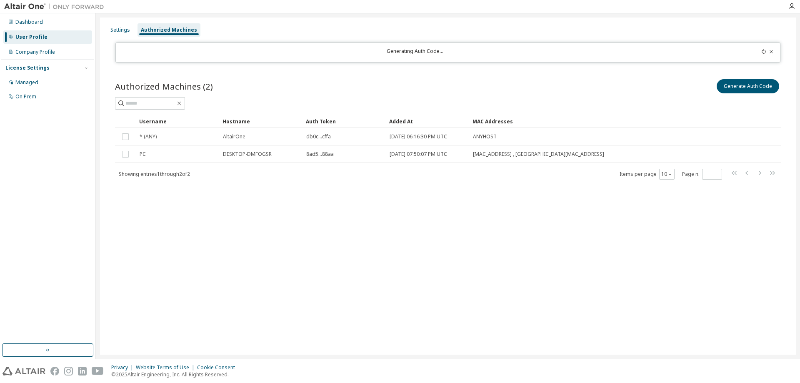 The height and width of the screenshot is (383, 800). Describe the element at coordinates (98, 371) in the screenshot. I see `img: youtube.svg` at that location.